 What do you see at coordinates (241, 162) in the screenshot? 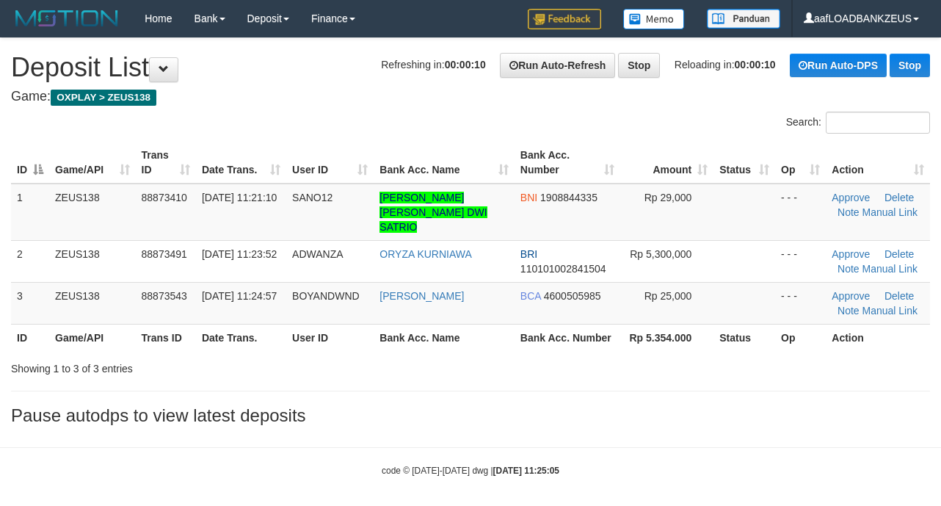
I see `th: Date Trans.: activate to sort column ascending` at bounding box center [241, 162].